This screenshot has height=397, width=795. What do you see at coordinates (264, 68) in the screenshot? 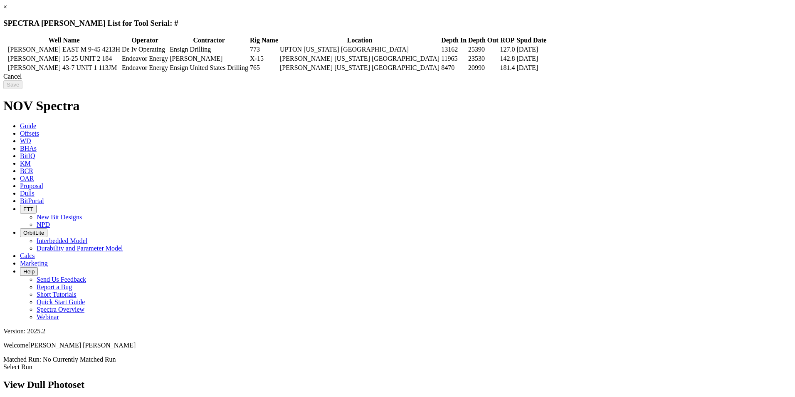
I see `td: 765` at bounding box center [264, 68].